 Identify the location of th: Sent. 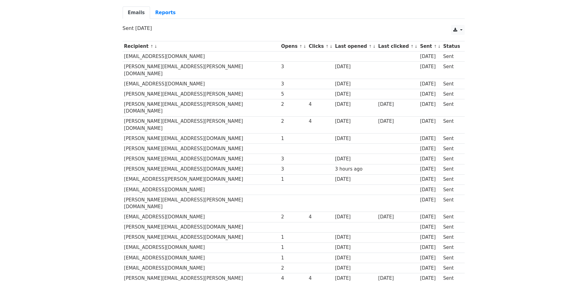
(430, 46).